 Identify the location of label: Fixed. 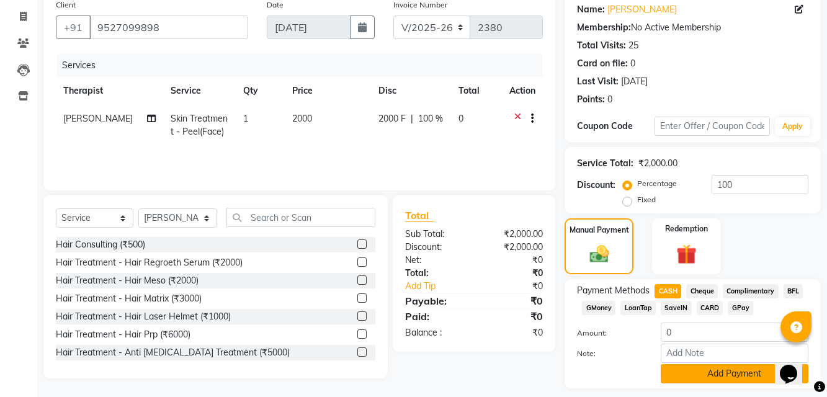
(646, 200).